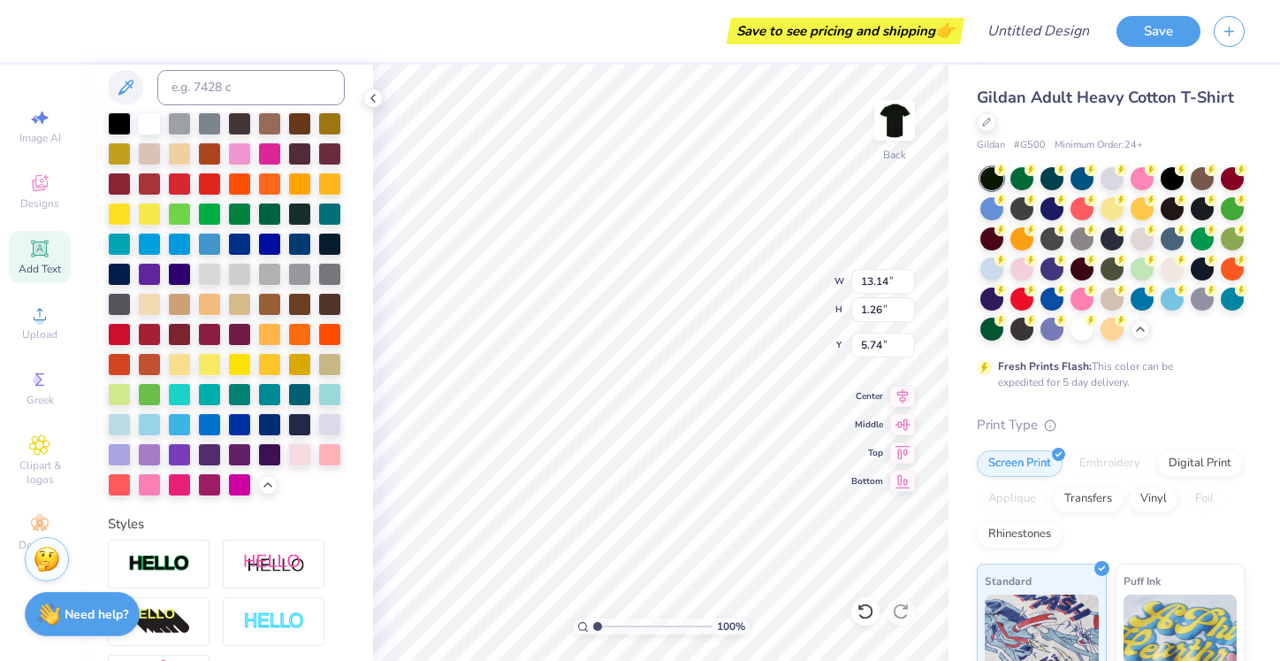 The image size is (1280, 661). What do you see at coordinates (40, 545) in the screenshot?
I see `span: Decorate` at bounding box center [40, 545].